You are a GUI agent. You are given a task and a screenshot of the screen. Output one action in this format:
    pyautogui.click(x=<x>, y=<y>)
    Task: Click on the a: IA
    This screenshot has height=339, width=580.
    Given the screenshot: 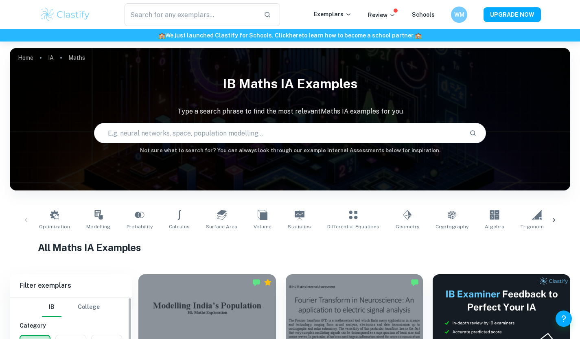 What is the action you would take?
    pyautogui.click(x=51, y=58)
    